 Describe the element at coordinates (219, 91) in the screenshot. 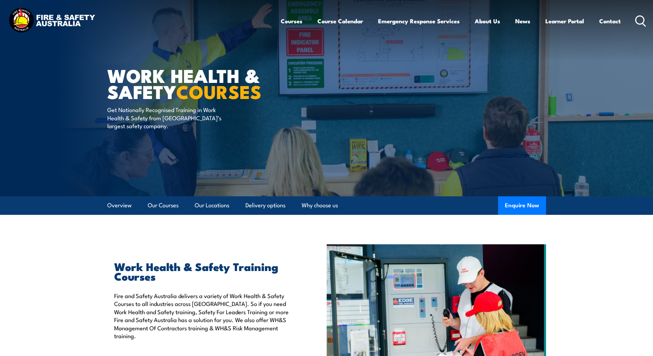

I see `strong: COURSES` at that location.